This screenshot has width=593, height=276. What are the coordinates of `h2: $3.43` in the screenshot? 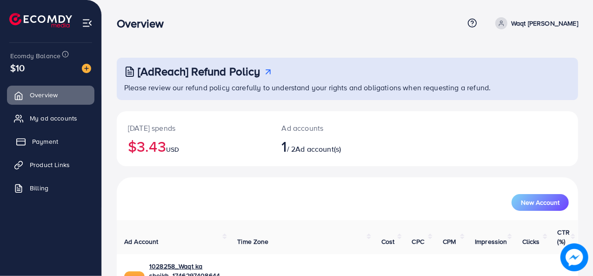 It's located at (193, 146).